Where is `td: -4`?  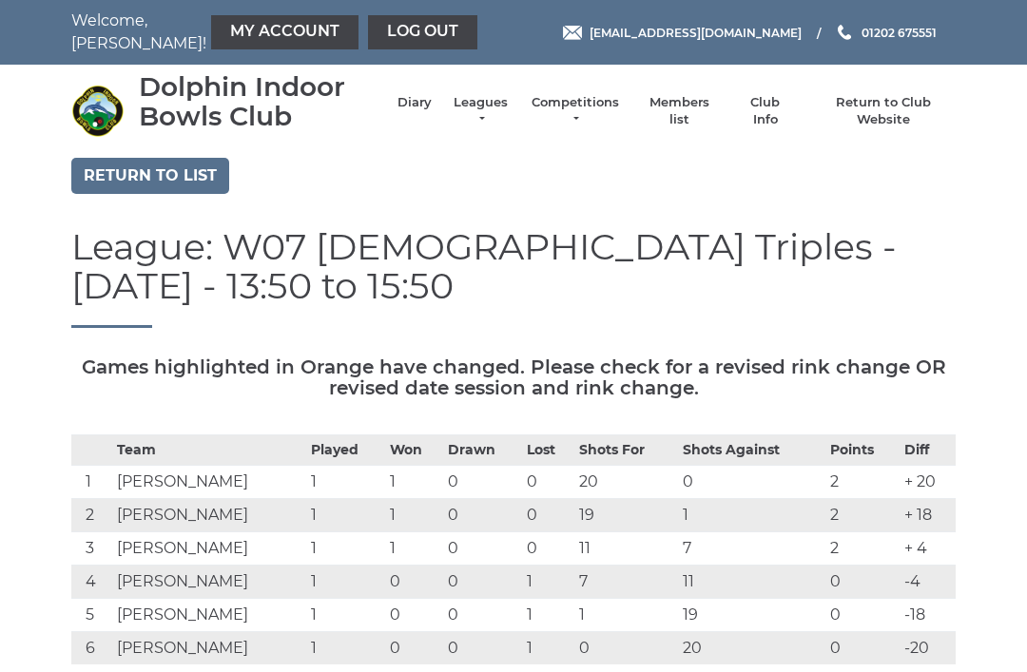
td: -4 is located at coordinates (927, 582).